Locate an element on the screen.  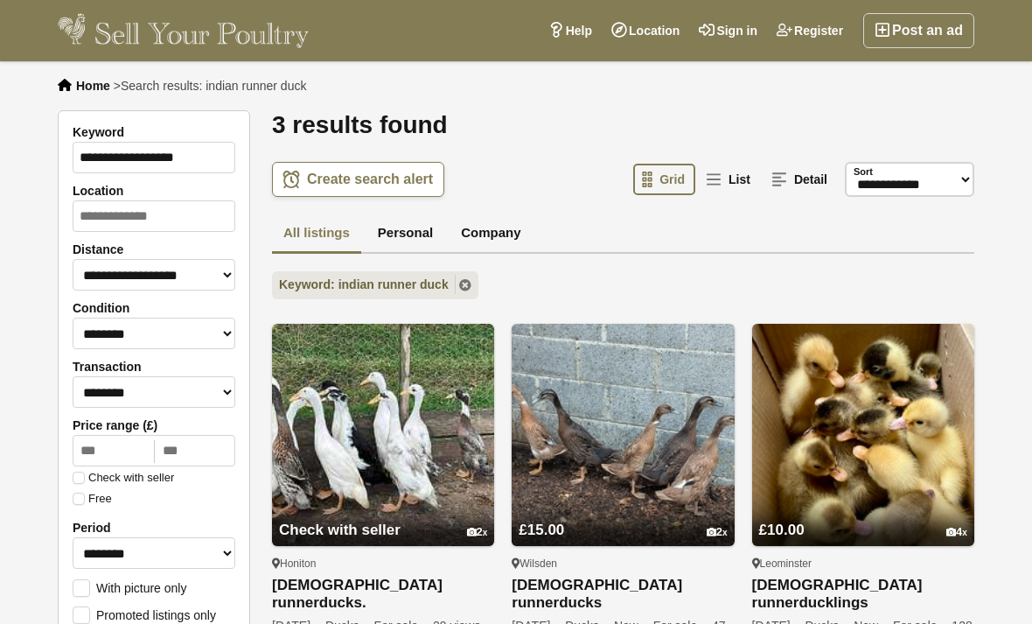
span: £10.00 is located at coordinates (782, 529).